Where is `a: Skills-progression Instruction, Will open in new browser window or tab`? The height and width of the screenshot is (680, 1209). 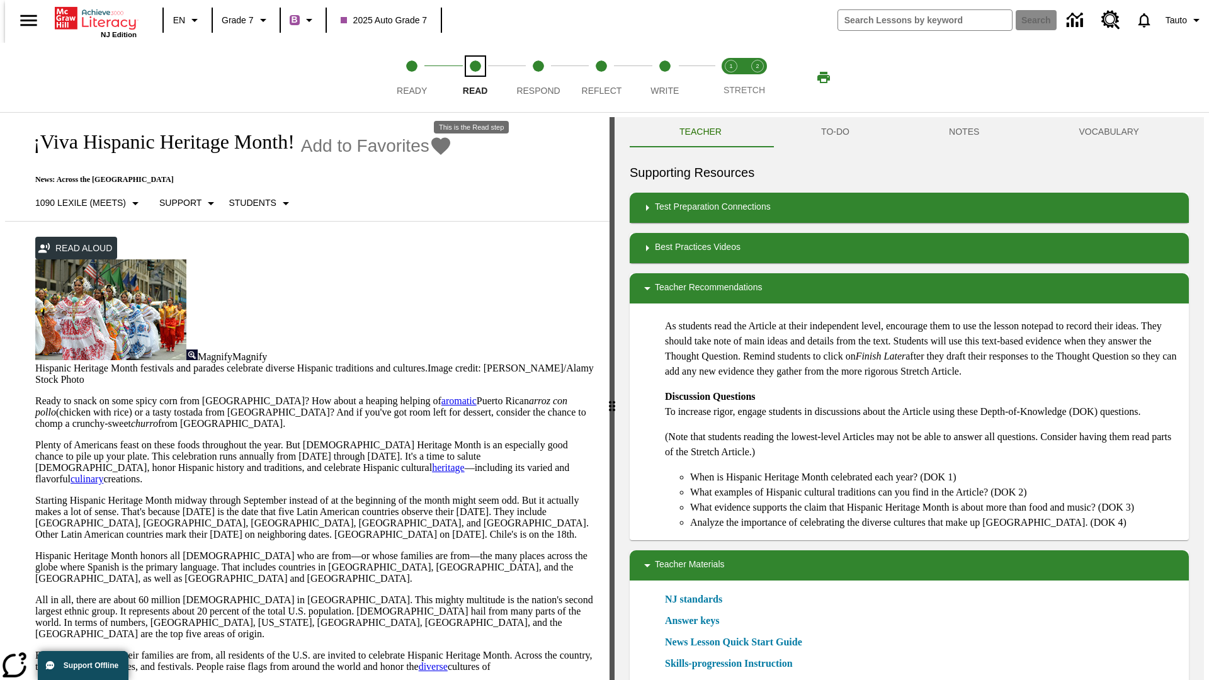
a: Skills-progression Instruction, Will open in new browser window or tab is located at coordinates (729, 664).